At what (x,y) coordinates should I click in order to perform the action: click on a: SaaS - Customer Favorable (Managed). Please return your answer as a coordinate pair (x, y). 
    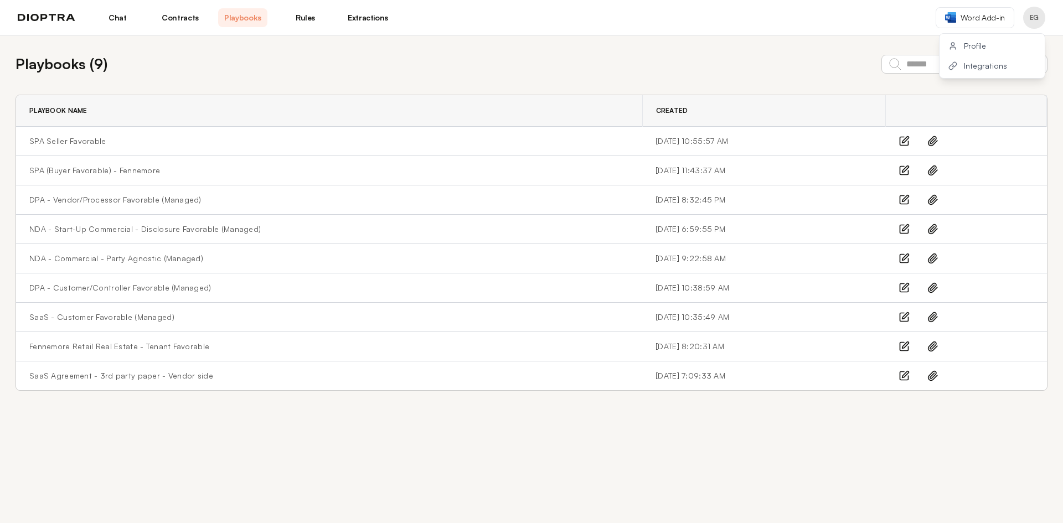
    Looking at the image, I should click on (102, 317).